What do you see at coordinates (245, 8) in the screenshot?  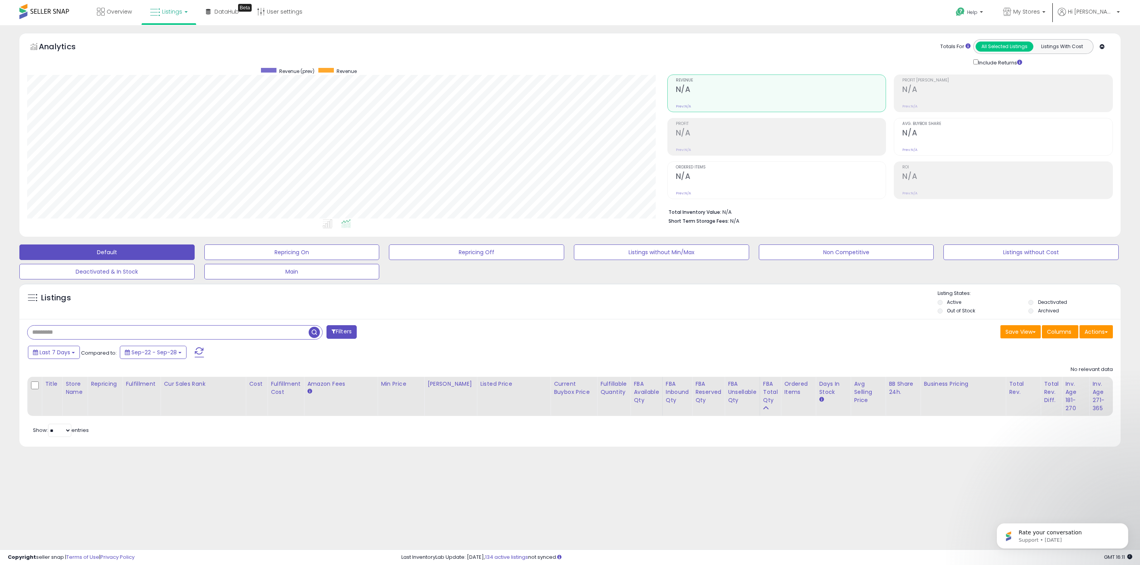 I see `div: Tooltip anchor` at bounding box center [245, 8].